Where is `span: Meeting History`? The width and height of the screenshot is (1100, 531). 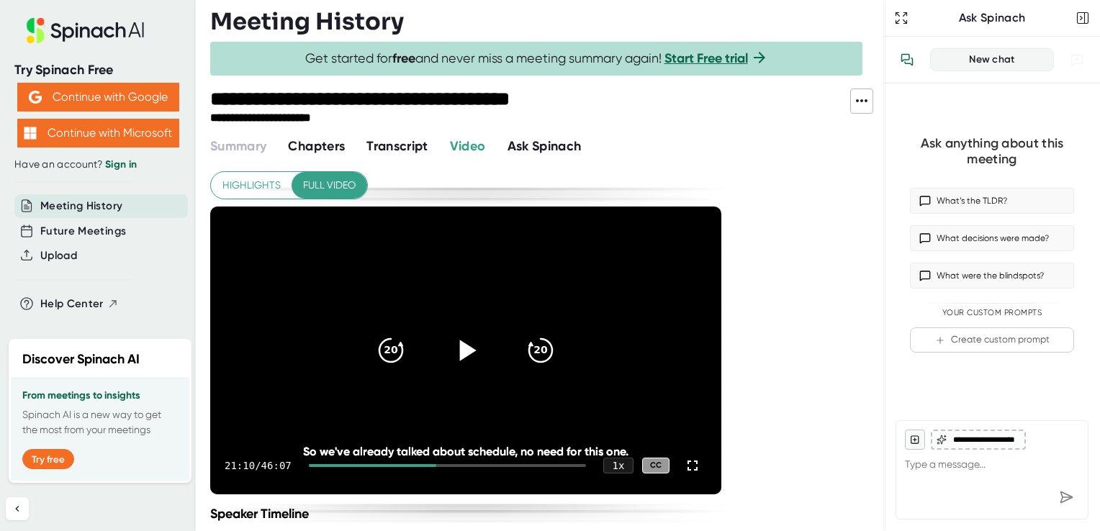
span: Meeting History is located at coordinates (81, 206).